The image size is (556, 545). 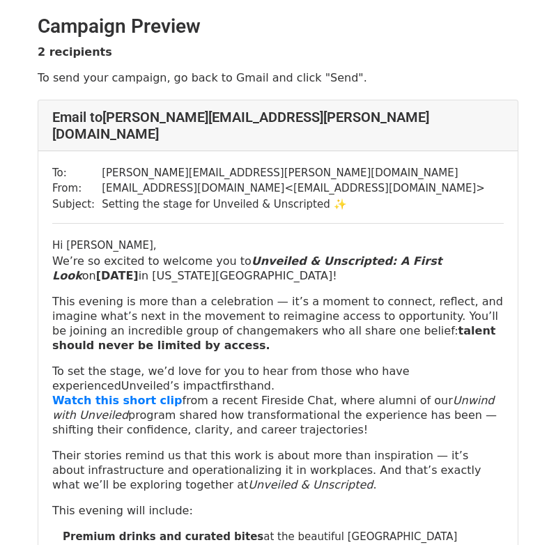 I want to click on p: To set the stage, we’d love for you to hear from those who have experienced firsthand. from a rec..., so click(x=278, y=400).